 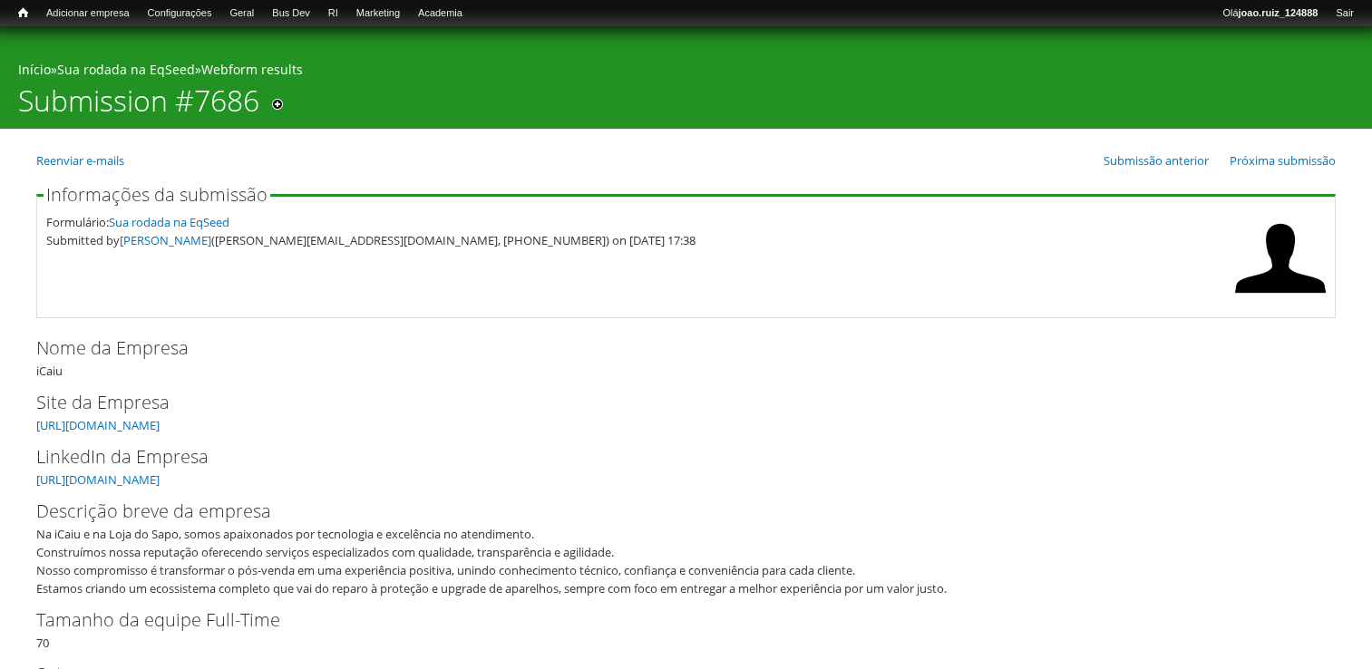 I want to click on a: Marketing, so click(x=378, y=14).